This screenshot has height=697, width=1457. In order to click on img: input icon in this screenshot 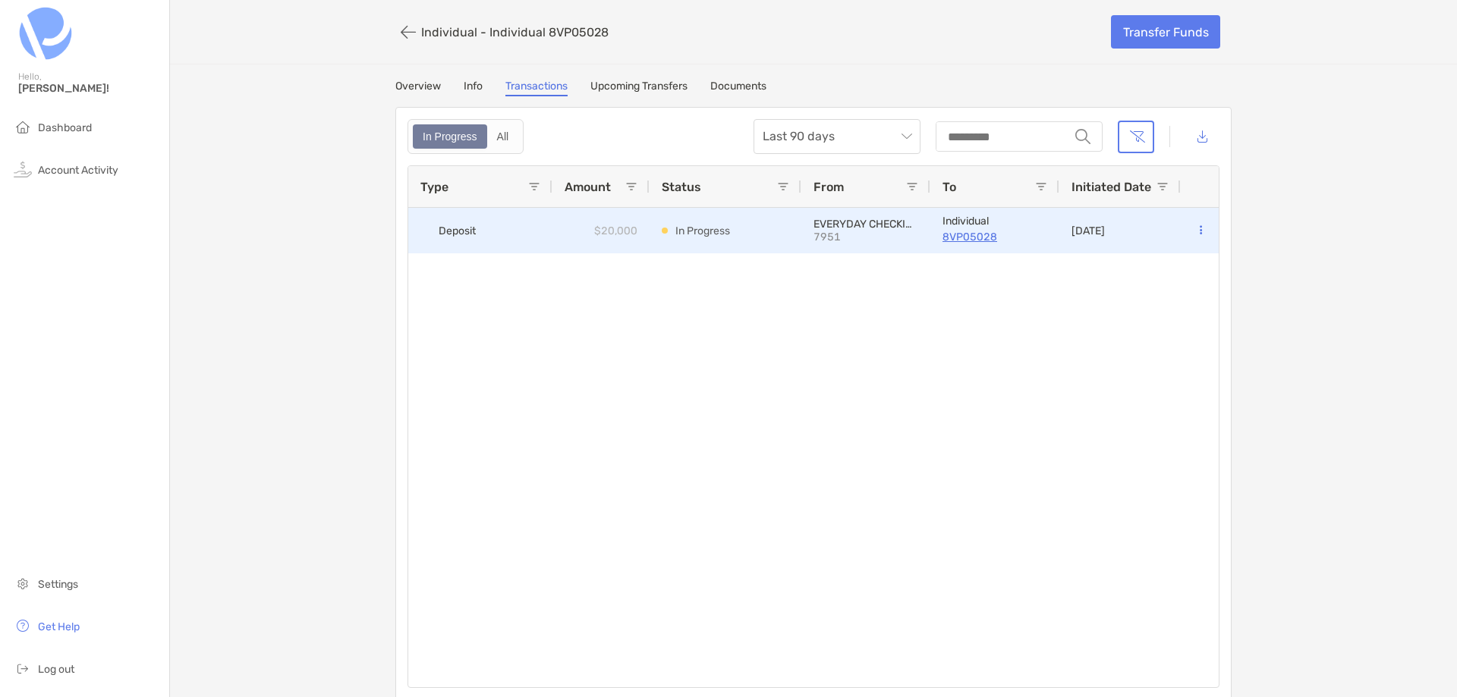, I will do `click(1083, 137)`.